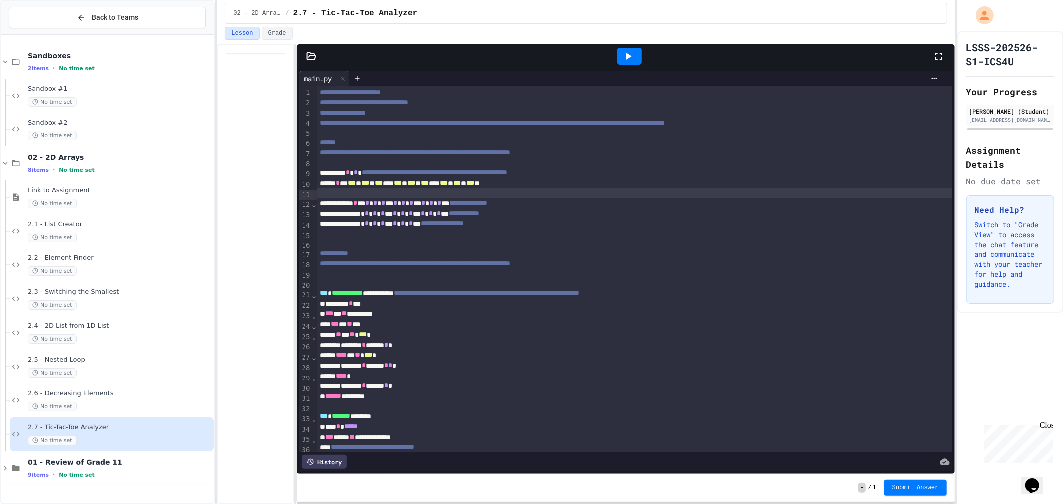  Describe the element at coordinates (305, 296) in the screenshot. I see `div: 21` at that location.